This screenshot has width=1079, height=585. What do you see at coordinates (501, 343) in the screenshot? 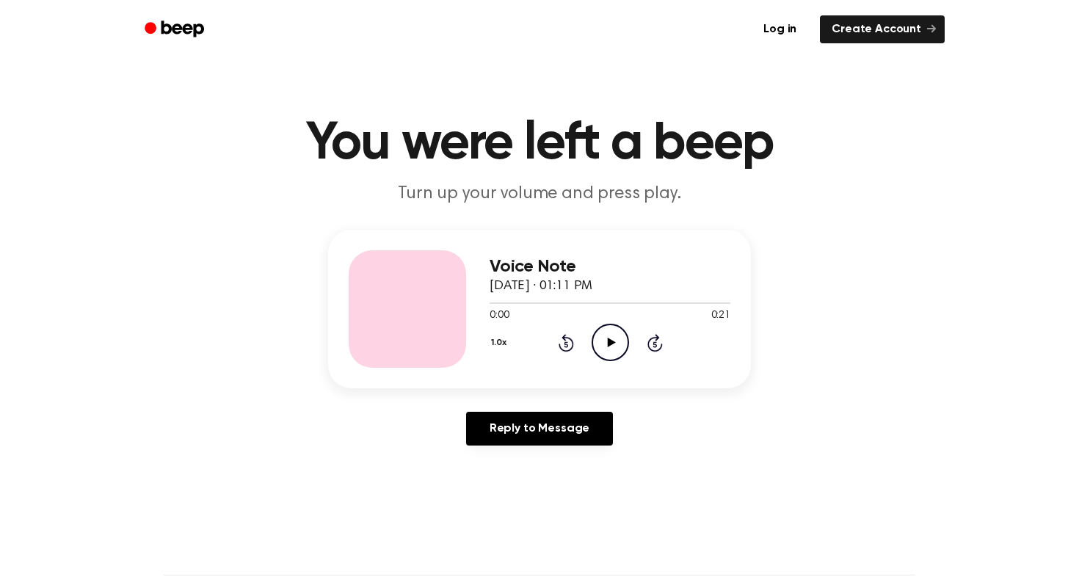
I see `button: 1.0x` at bounding box center [501, 343].